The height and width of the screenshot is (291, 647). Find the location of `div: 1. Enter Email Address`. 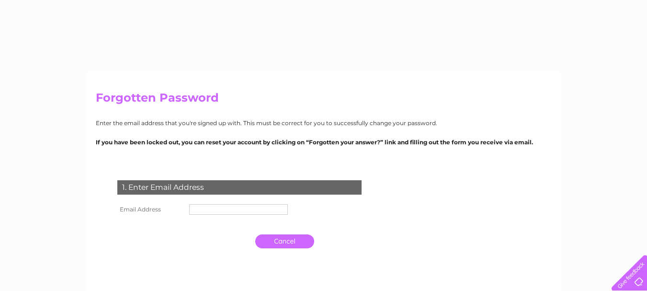

div: 1. Enter Email Address is located at coordinates (240, 187).